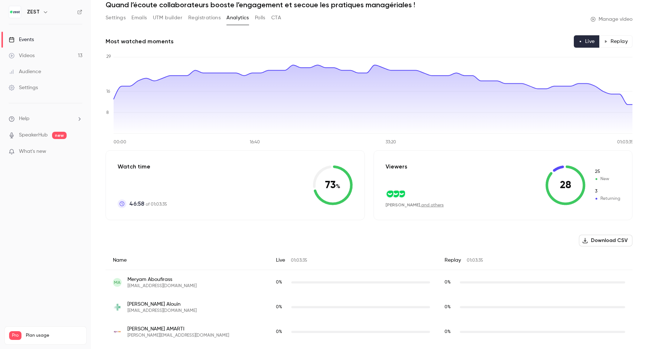 The width and height of the screenshot is (647, 349). I want to click on button: UTM builder, so click(168, 18).